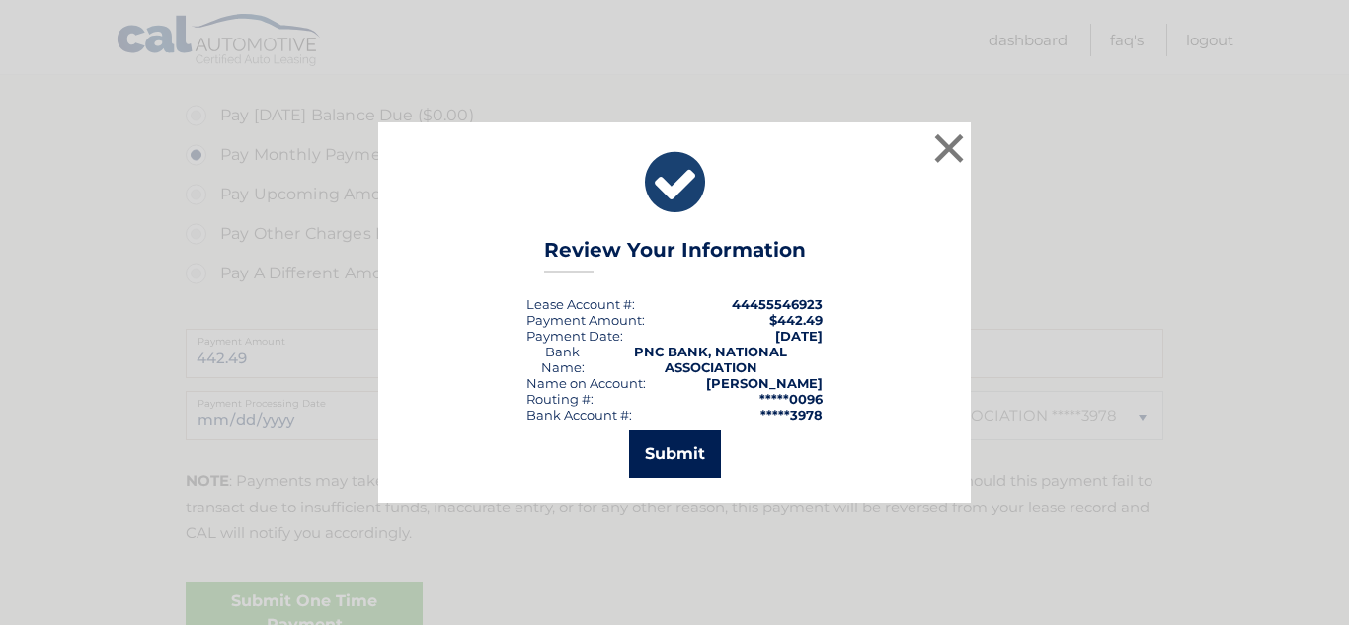 This screenshot has width=1349, height=625. What do you see at coordinates (674, 255) in the screenshot?
I see `h3: Review Your Information` at bounding box center [674, 255].